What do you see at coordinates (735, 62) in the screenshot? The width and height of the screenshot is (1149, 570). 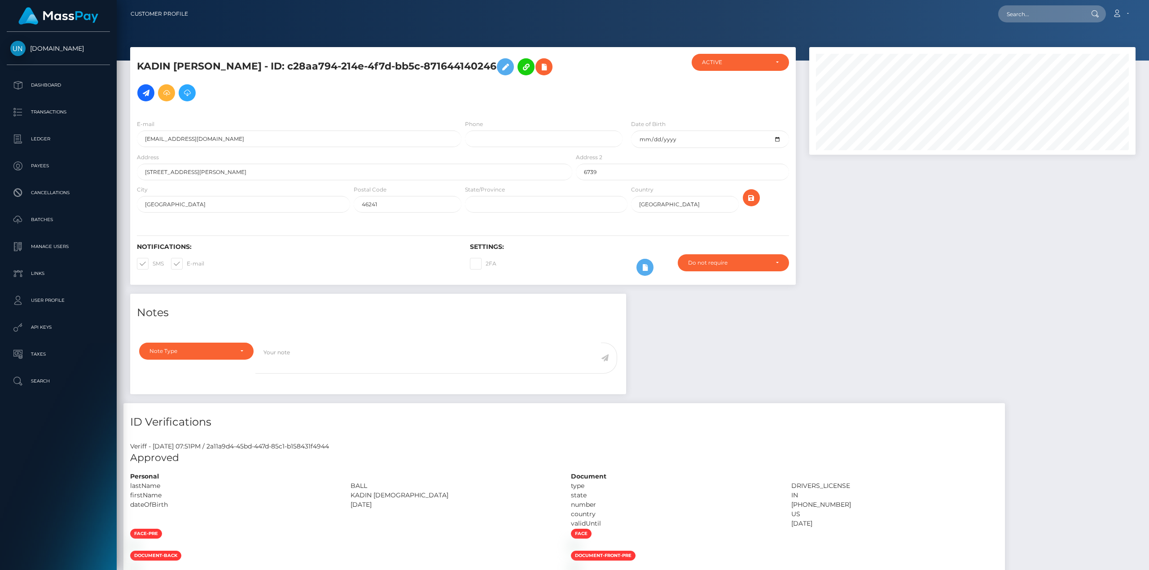 I see `div: ACTIVE` at bounding box center [735, 62].